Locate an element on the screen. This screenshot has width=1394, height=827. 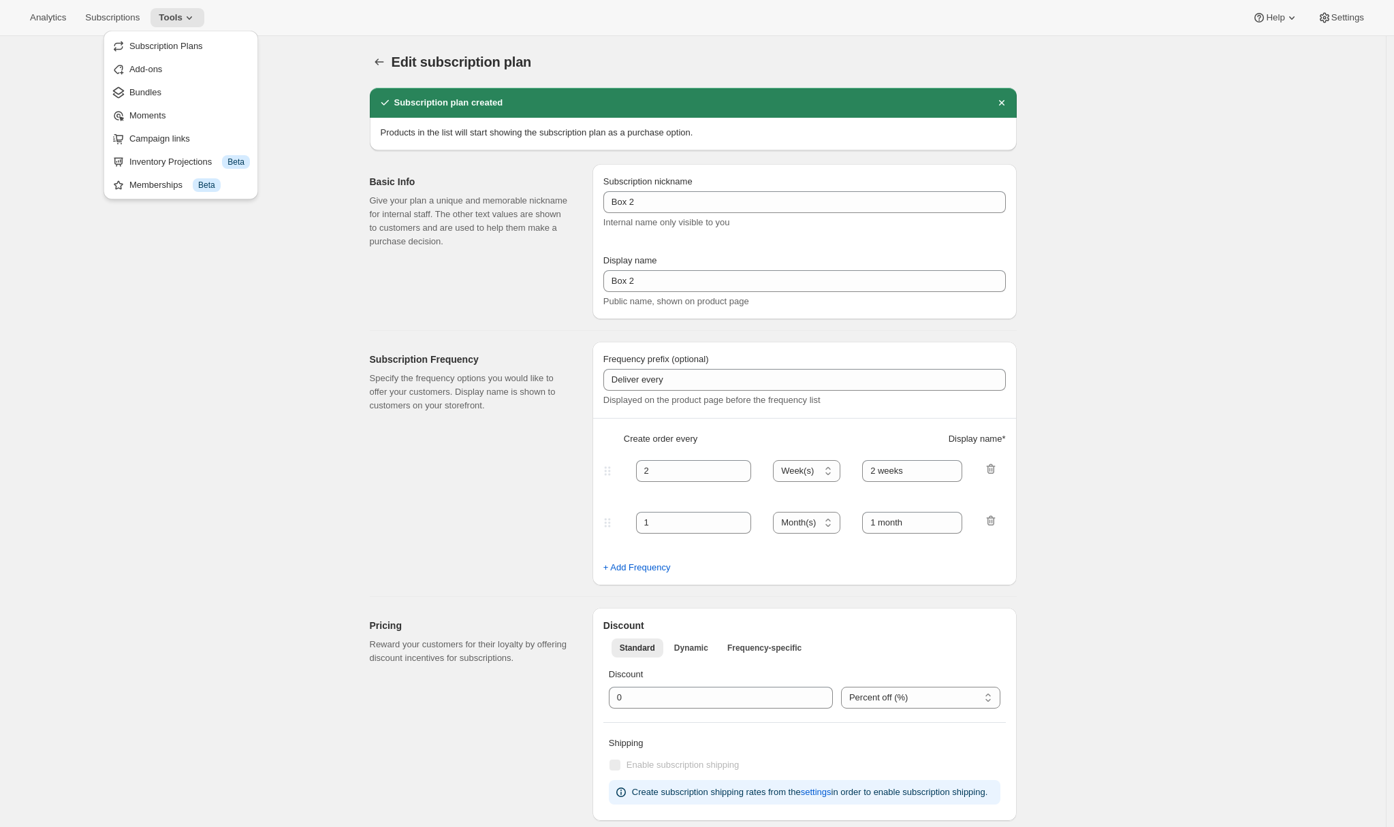
button: Analytics is located at coordinates (48, 18).